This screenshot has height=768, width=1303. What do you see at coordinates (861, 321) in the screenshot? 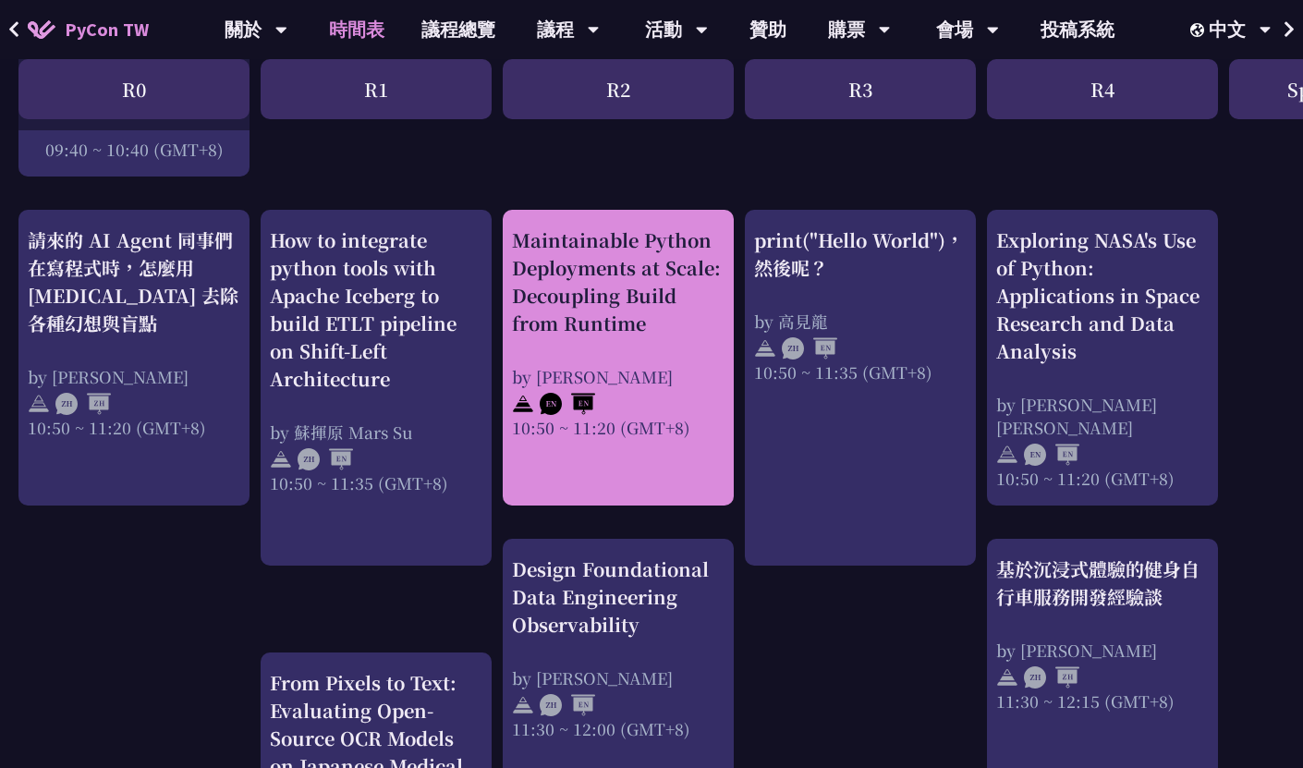
I see `div: by 高見龍` at bounding box center [861, 321].